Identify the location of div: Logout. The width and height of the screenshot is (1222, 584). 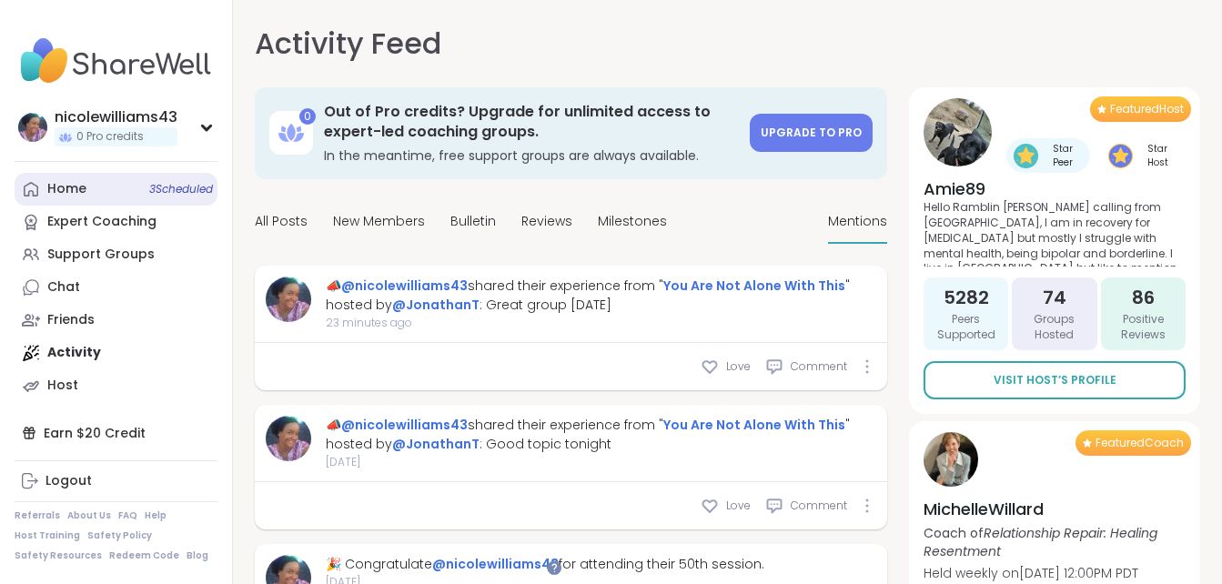
(68, 481).